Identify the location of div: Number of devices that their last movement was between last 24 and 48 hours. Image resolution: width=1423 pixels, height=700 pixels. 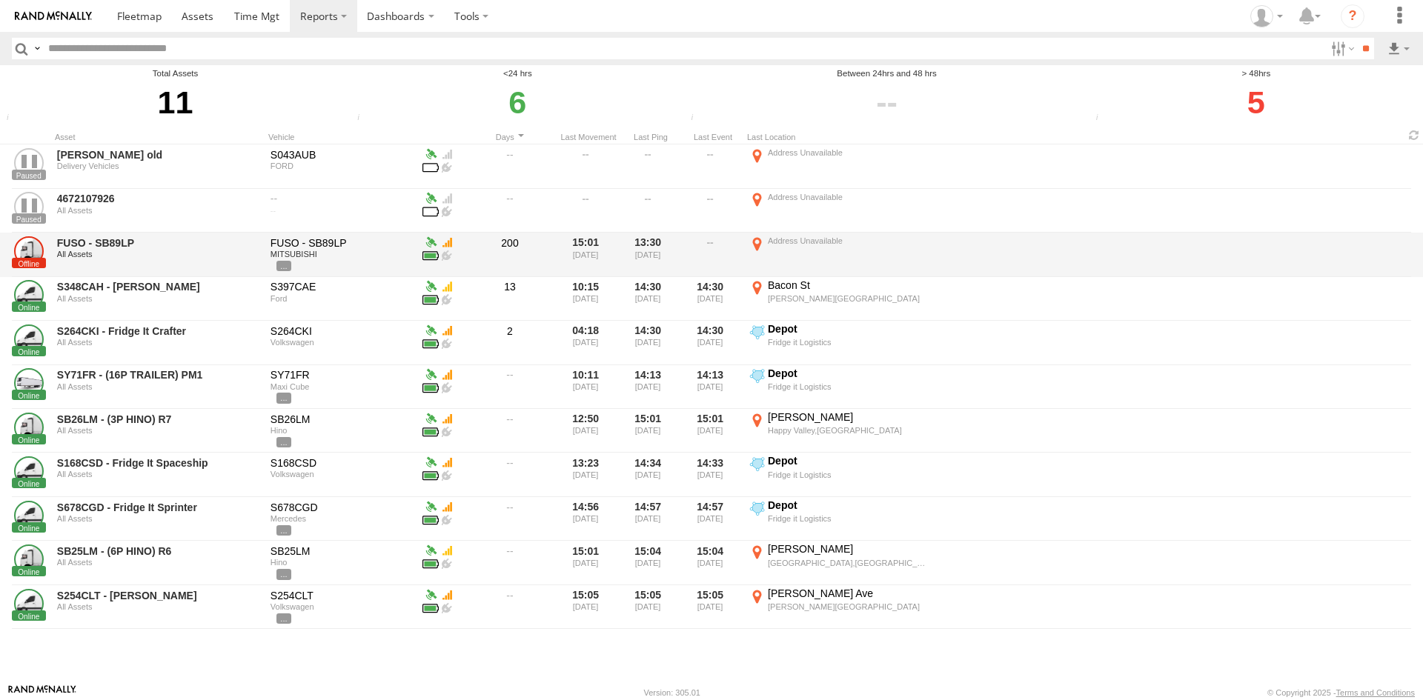
(697, 119).